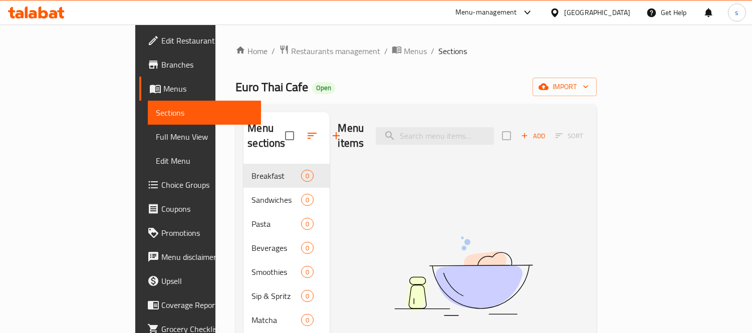  What do you see at coordinates (287, 248) in the screenshot?
I see `div: Beverages0` at bounding box center [287, 248].